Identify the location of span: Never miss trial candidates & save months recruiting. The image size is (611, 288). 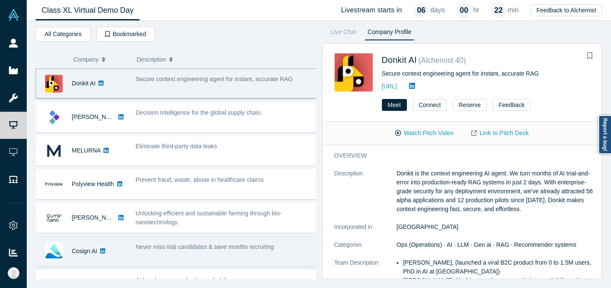
(205, 247).